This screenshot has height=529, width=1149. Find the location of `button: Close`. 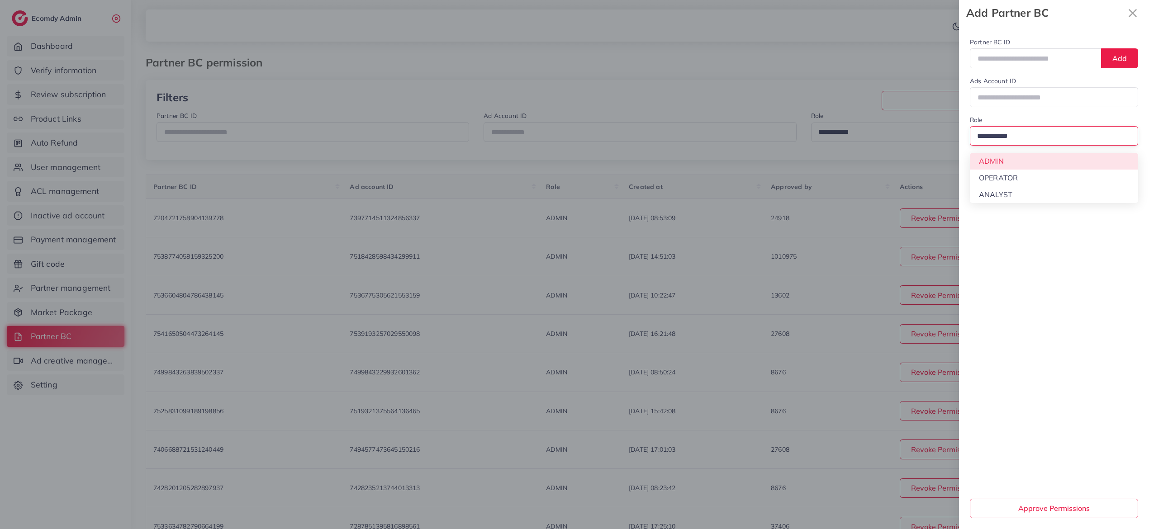

button: Close is located at coordinates (1133, 13).